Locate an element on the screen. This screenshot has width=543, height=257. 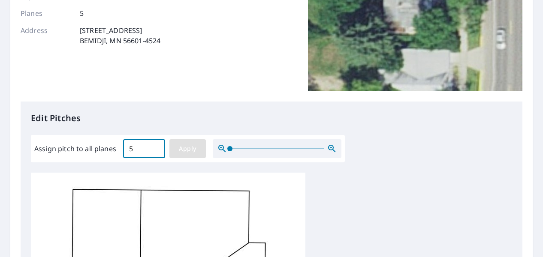
span: Apply is located at coordinates (188, 149).